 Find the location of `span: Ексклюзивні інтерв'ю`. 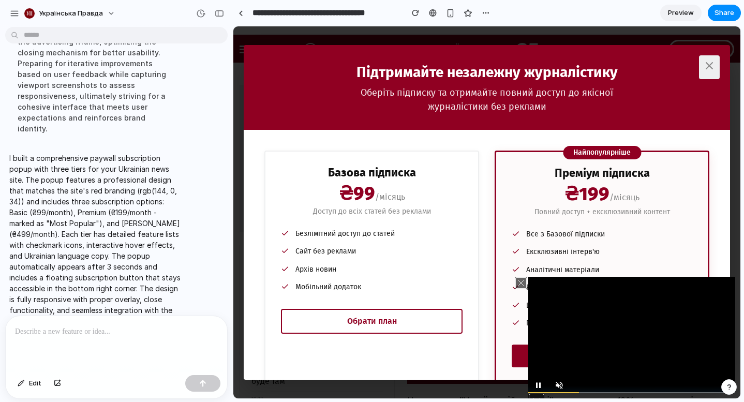

span: Ексклюзивні інтерв'ю is located at coordinates (330, 226).